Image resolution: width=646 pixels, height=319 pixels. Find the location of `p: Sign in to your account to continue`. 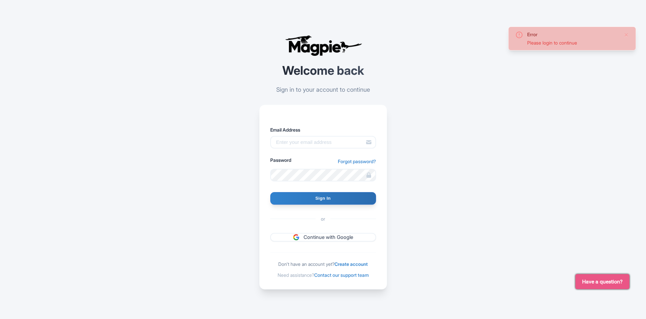

p: Sign in to your account to continue is located at coordinates (323, 89).